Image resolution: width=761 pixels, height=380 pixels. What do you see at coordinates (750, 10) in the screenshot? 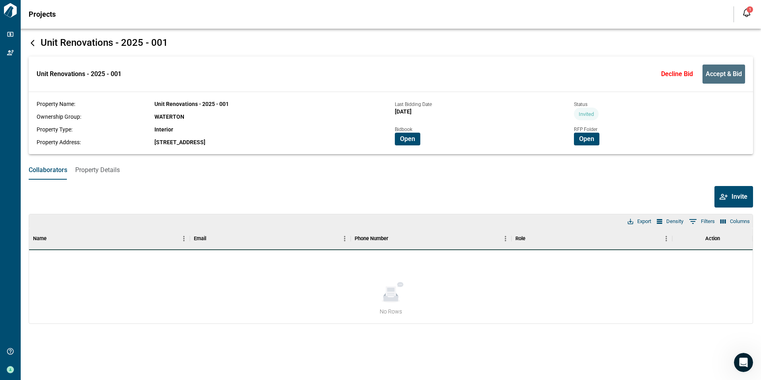
I see `span: 1` at bounding box center [750, 10].